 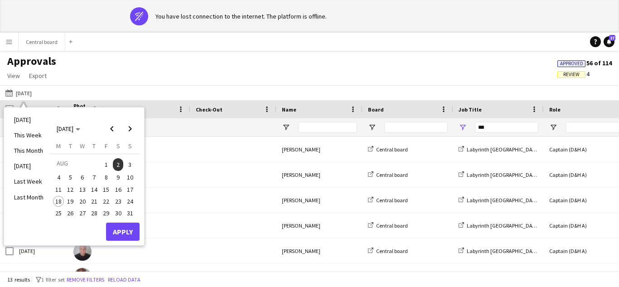 What do you see at coordinates (94, 213) in the screenshot?
I see `span: 28` at bounding box center [94, 213].